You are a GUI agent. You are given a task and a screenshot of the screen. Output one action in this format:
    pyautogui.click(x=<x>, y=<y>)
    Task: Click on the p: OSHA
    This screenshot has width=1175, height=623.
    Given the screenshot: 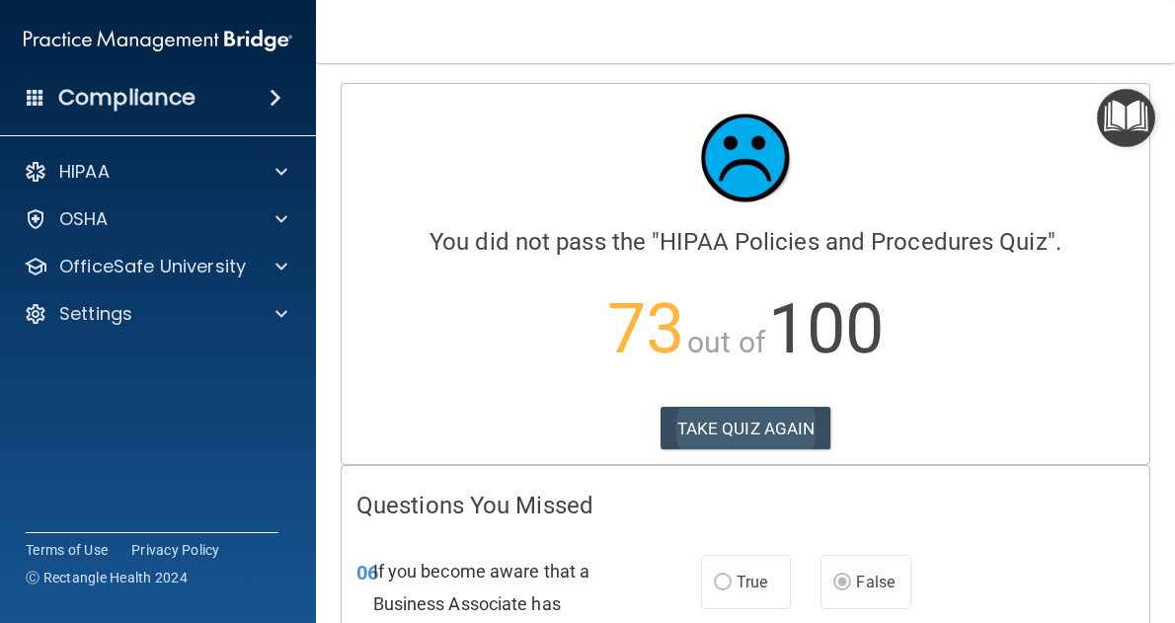 What is the action you would take?
    pyautogui.click(x=84, y=219)
    